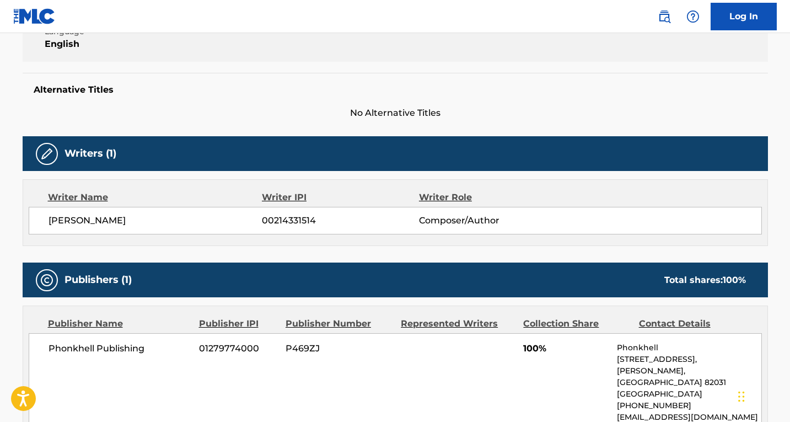  What do you see at coordinates (238, 348) in the screenshot?
I see `span: 01279774000` at bounding box center [238, 348].